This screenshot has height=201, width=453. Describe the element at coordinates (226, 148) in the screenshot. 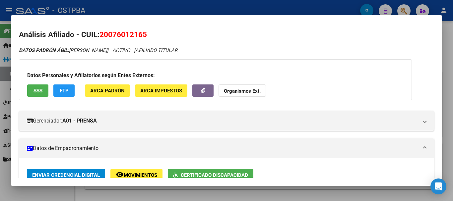

I see `mat-expansion-panel-header: Datos de Empadronamiento` at that location.